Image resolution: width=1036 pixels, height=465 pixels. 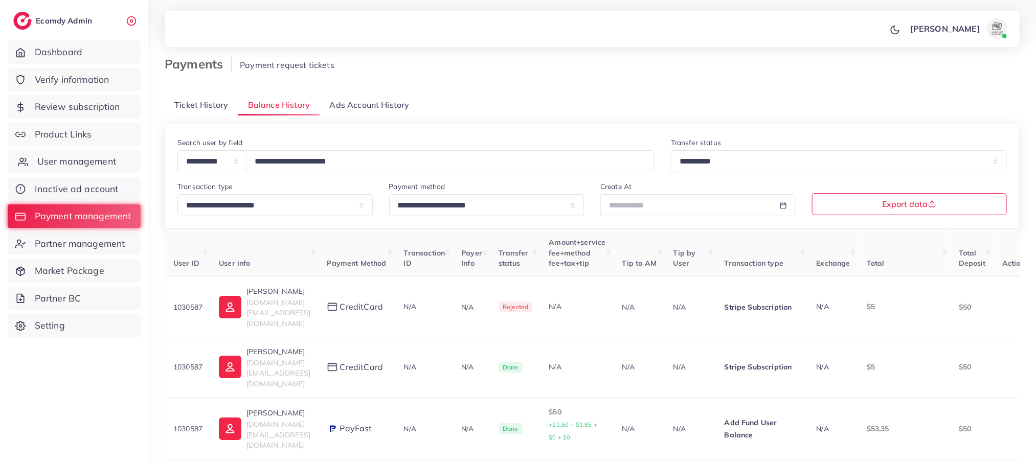 What do you see at coordinates (77, 189) in the screenshot?
I see `span: Inactive ad account` at bounding box center [77, 189].